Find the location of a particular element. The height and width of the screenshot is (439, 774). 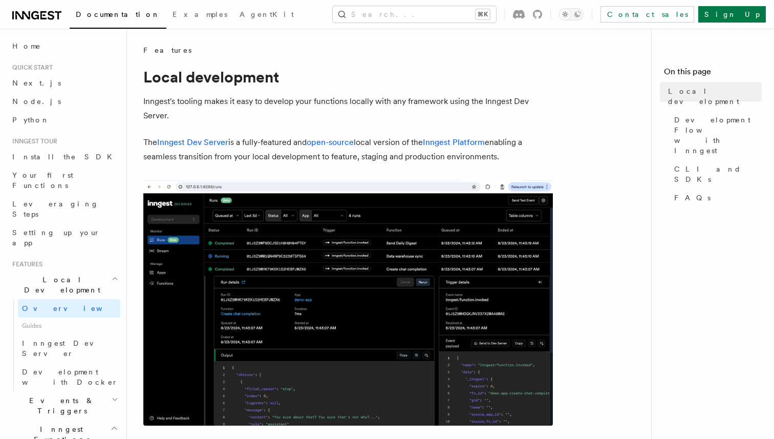

a: Development with Docker is located at coordinates (69, 377).